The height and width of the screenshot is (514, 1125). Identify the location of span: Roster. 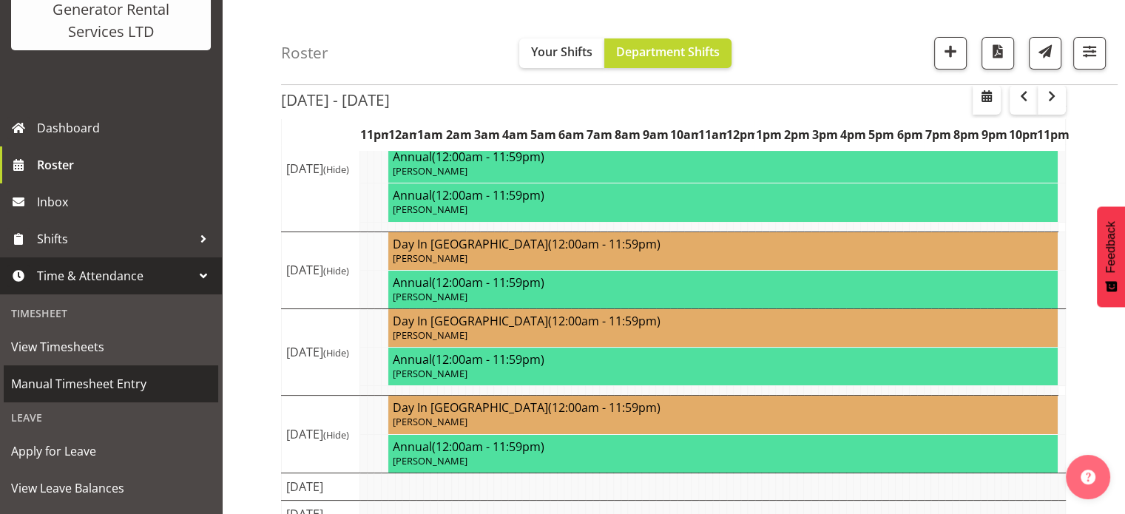
(126, 165).